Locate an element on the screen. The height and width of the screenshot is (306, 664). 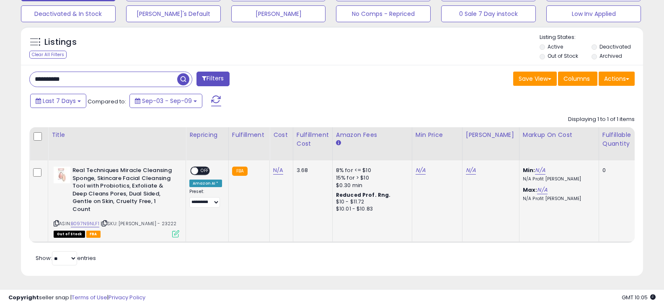
div: Amazon Fees is located at coordinates (372, 135).